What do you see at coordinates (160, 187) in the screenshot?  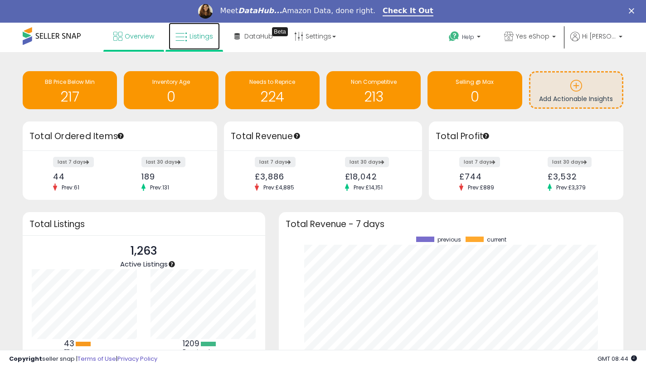 I see `span: Prev: 131` at bounding box center [160, 187].